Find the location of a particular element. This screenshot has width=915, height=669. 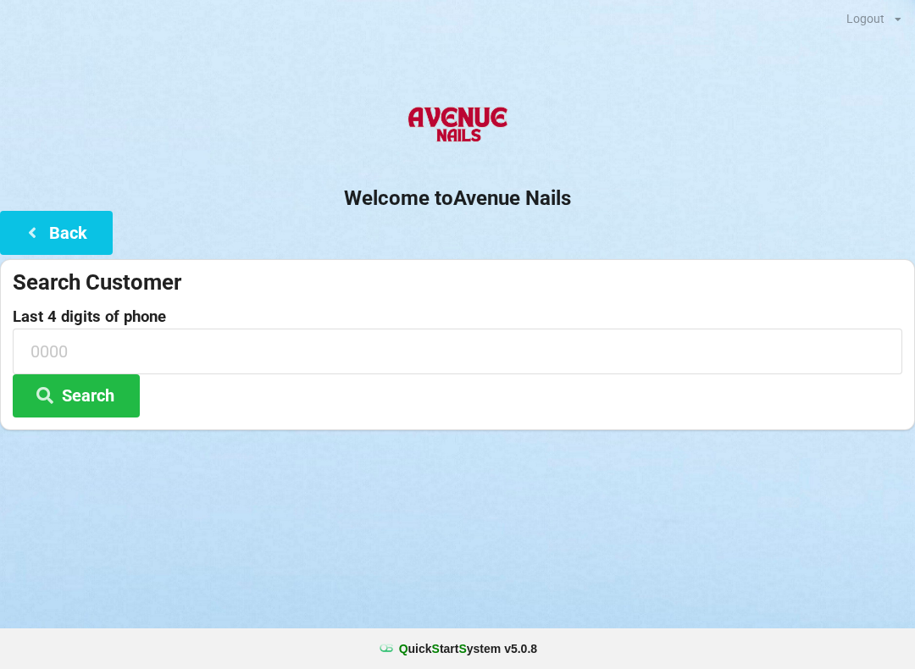

div: Search Customer is located at coordinates (457, 282).